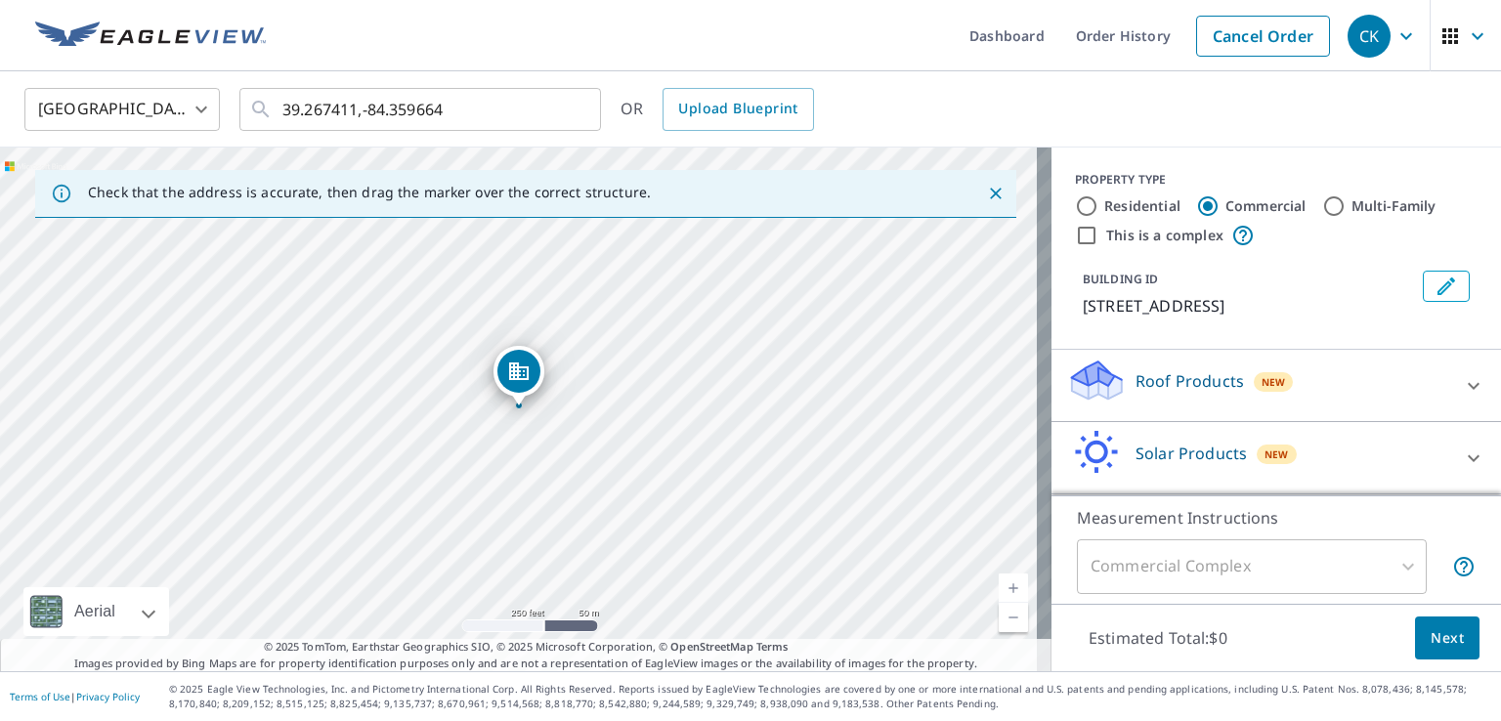 The width and height of the screenshot is (1501, 721). What do you see at coordinates (1448, 638) in the screenshot?
I see `button: Next` at bounding box center [1448, 638].